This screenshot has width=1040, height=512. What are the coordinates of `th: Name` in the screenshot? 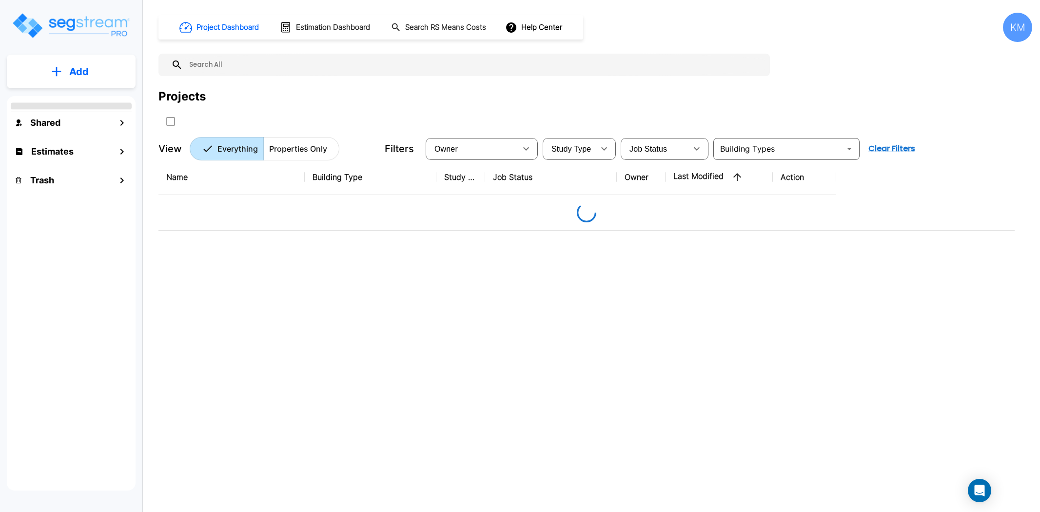 It's located at (232, 177).